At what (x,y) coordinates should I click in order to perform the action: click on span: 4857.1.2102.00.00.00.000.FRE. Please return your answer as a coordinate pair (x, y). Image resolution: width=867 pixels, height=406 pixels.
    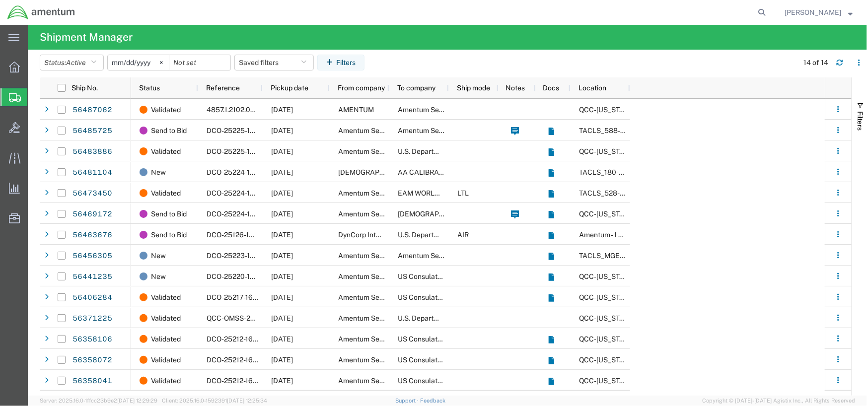
    Looking at the image, I should click on (256, 110).